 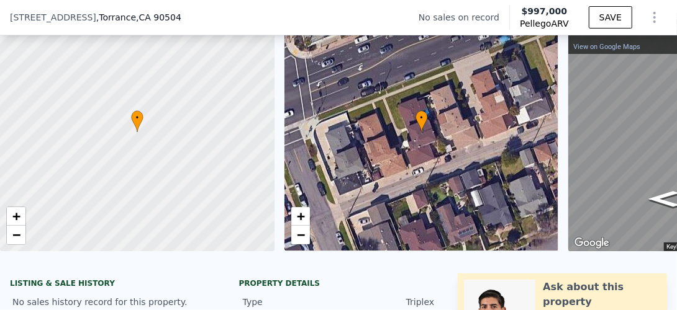 What do you see at coordinates (544, 11) in the screenshot?
I see `span: $997,000` at bounding box center [544, 11].